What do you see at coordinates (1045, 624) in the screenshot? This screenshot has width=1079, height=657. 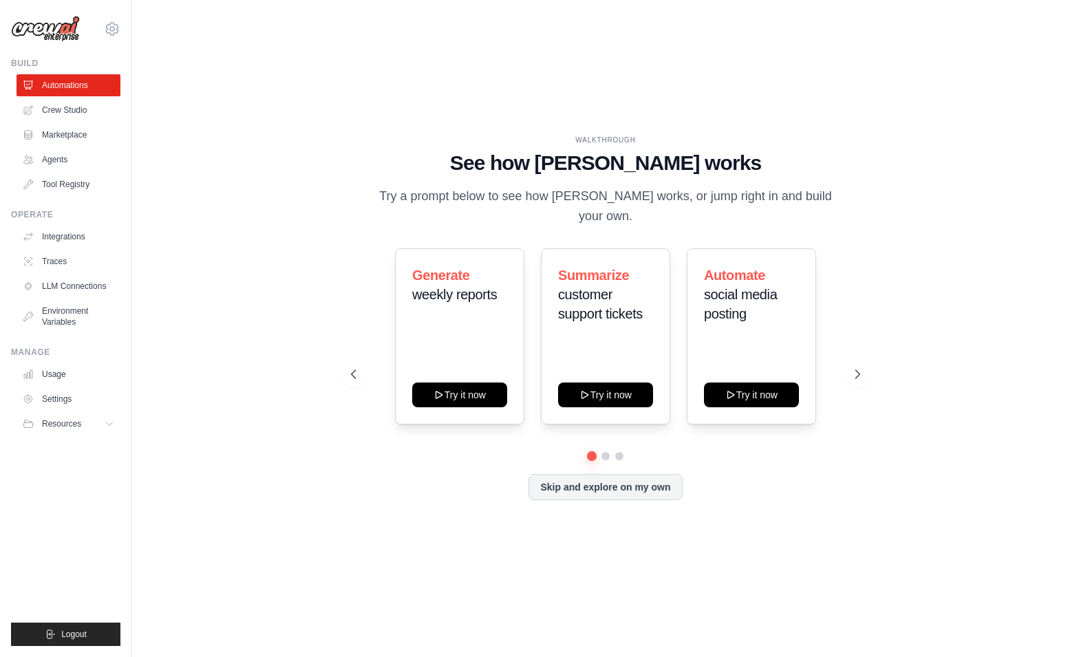 I see `div: Chat Widget` at bounding box center [1045, 624].